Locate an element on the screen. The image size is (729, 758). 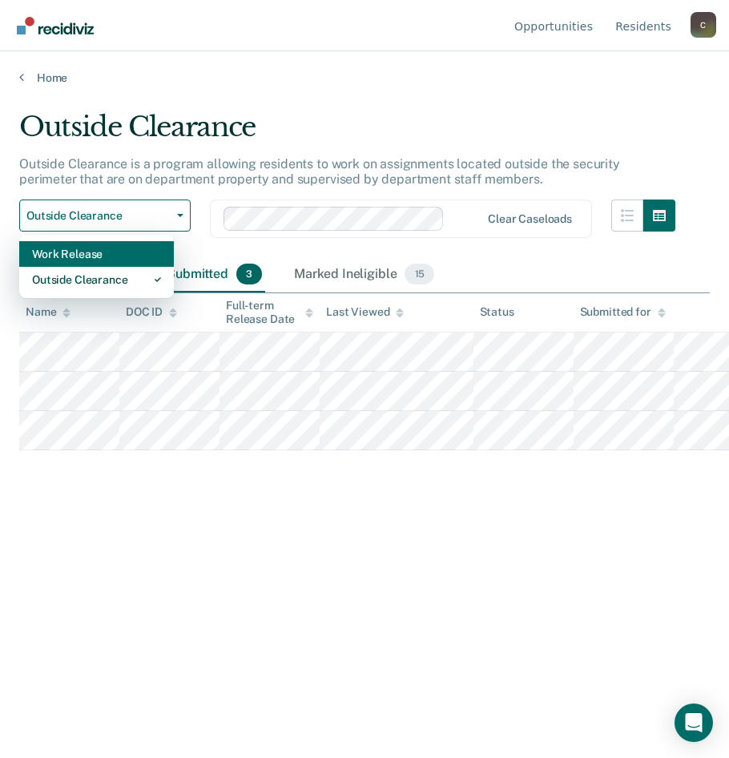
div: Last Viewed is located at coordinates (364, 312).